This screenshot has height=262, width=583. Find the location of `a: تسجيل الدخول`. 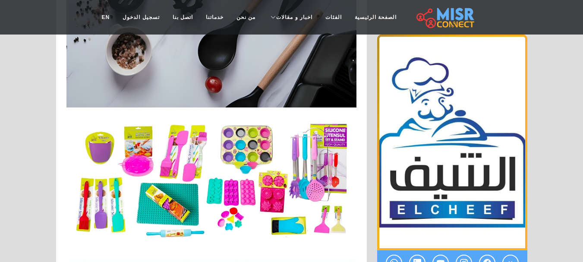

a: تسجيل الدخول is located at coordinates (141, 17).